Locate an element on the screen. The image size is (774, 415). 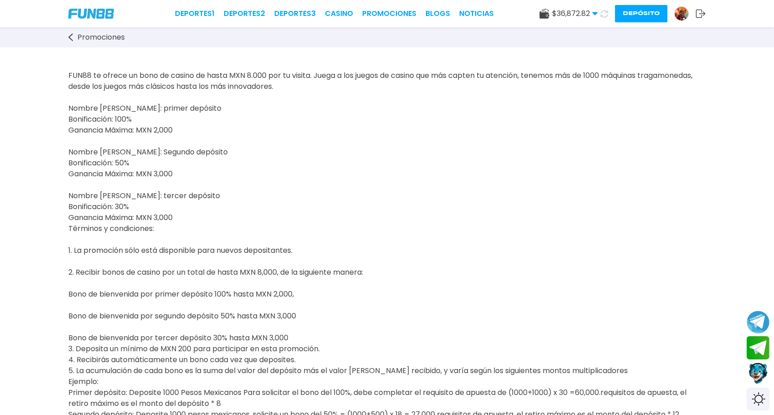
a: Deportes3 is located at coordinates (295, 14).